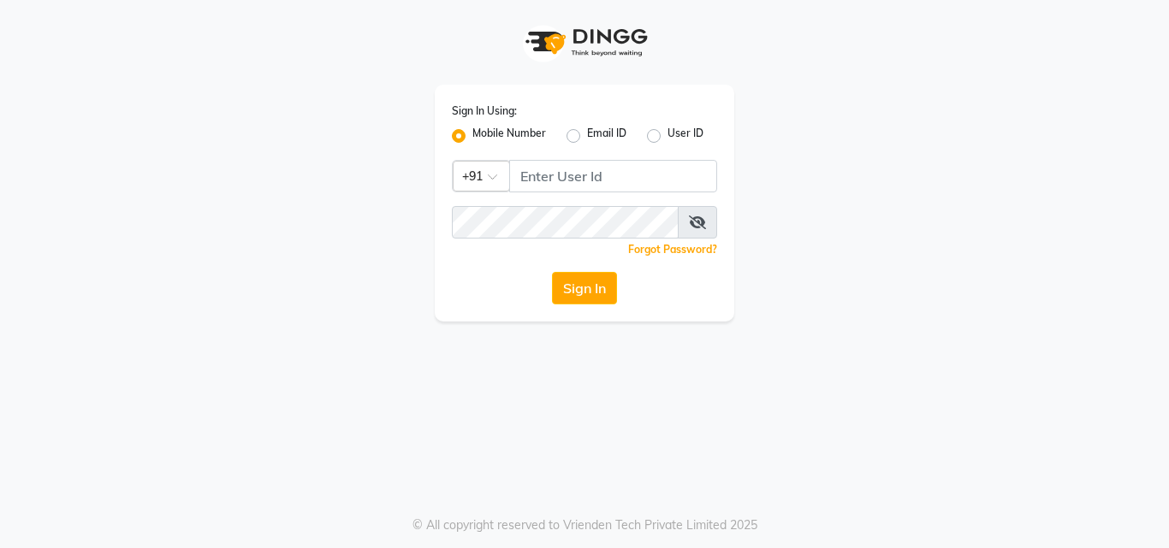 Image resolution: width=1169 pixels, height=548 pixels. I want to click on a: Forgot Password?, so click(673, 249).